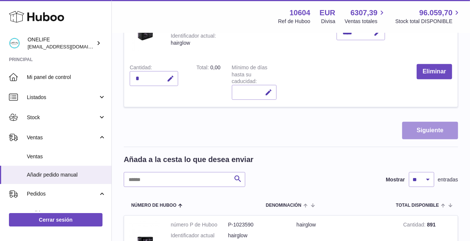 The image size is (470, 241). Describe the element at coordinates (436, 13) in the screenshot. I see `span: 96.059,70` at that location.